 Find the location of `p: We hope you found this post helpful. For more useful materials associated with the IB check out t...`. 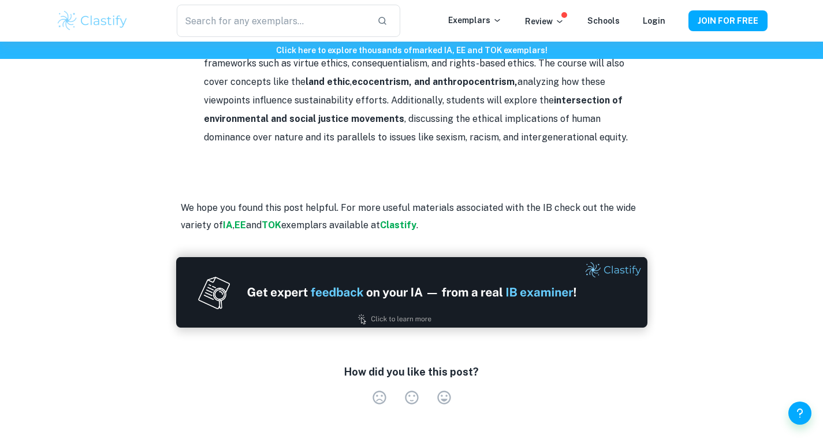

p: We hope you found this post helpful. For more useful materials associated with the IB check out t... is located at coordinates (412, 216).